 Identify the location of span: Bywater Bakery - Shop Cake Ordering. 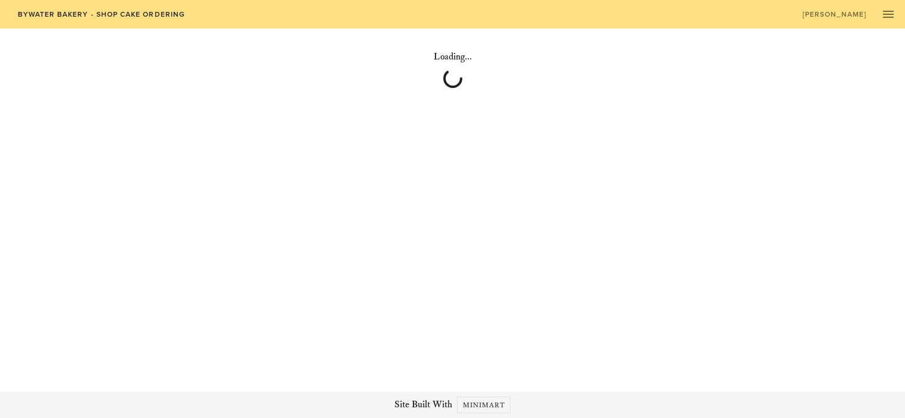
(101, 14).